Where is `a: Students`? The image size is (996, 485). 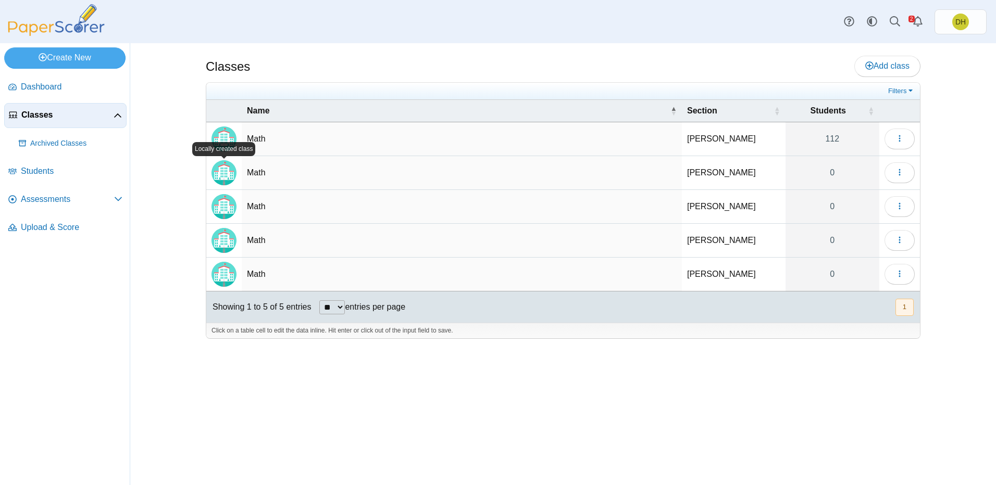 a: Students is located at coordinates (65, 172).